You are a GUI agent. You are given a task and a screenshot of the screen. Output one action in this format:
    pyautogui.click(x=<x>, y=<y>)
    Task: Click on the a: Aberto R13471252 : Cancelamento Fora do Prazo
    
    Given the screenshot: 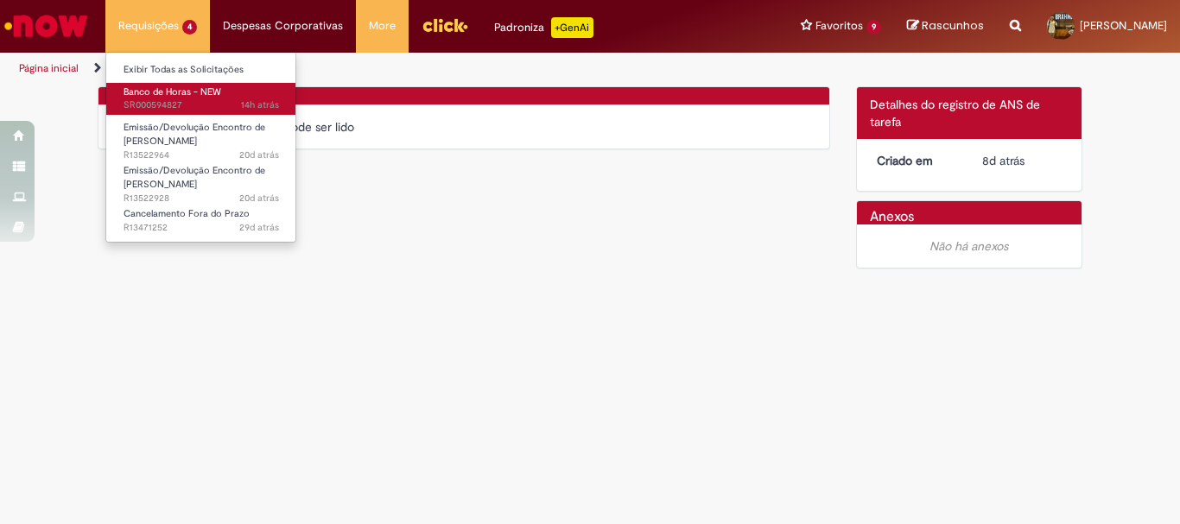 What is the action you would take?
    pyautogui.click(x=201, y=220)
    